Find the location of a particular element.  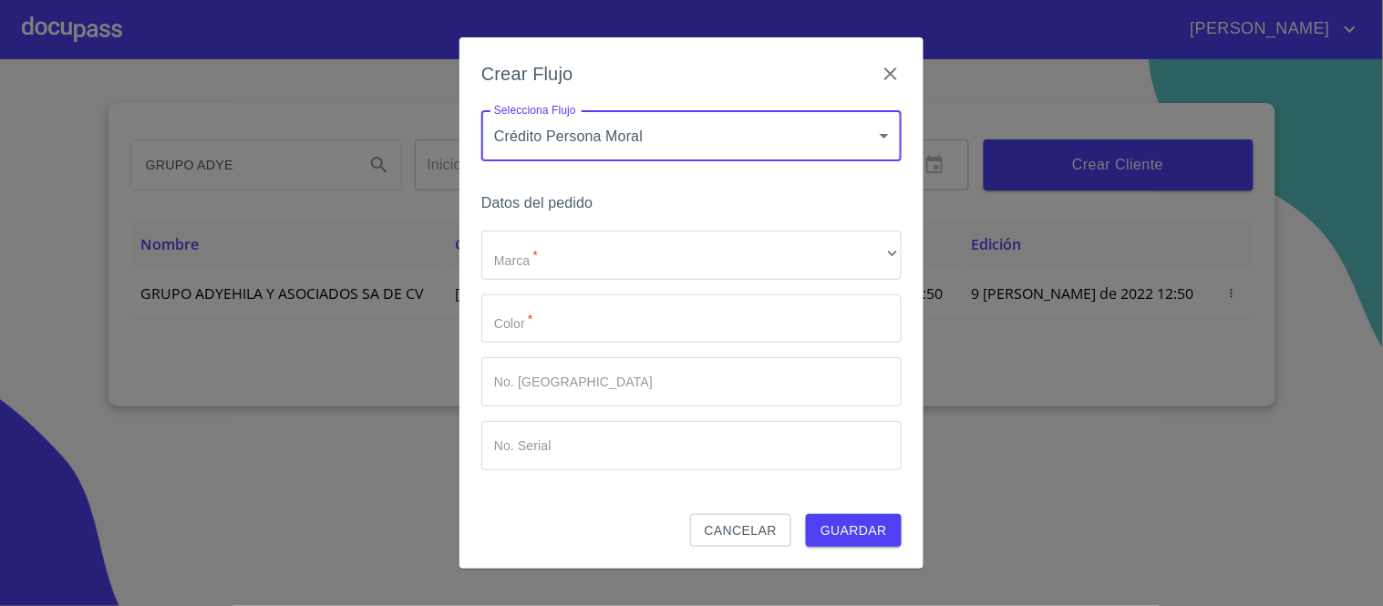

h6: Datos del pedido is located at coordinates (691, 203).